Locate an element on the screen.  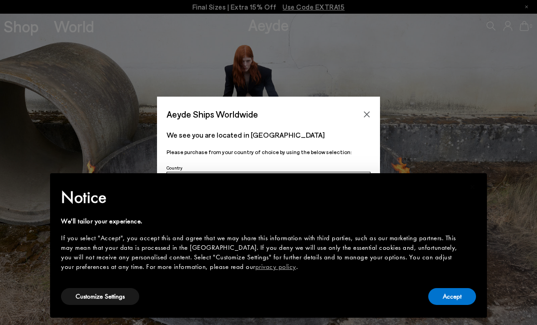
span: Country is located at coordinates (174, 168).